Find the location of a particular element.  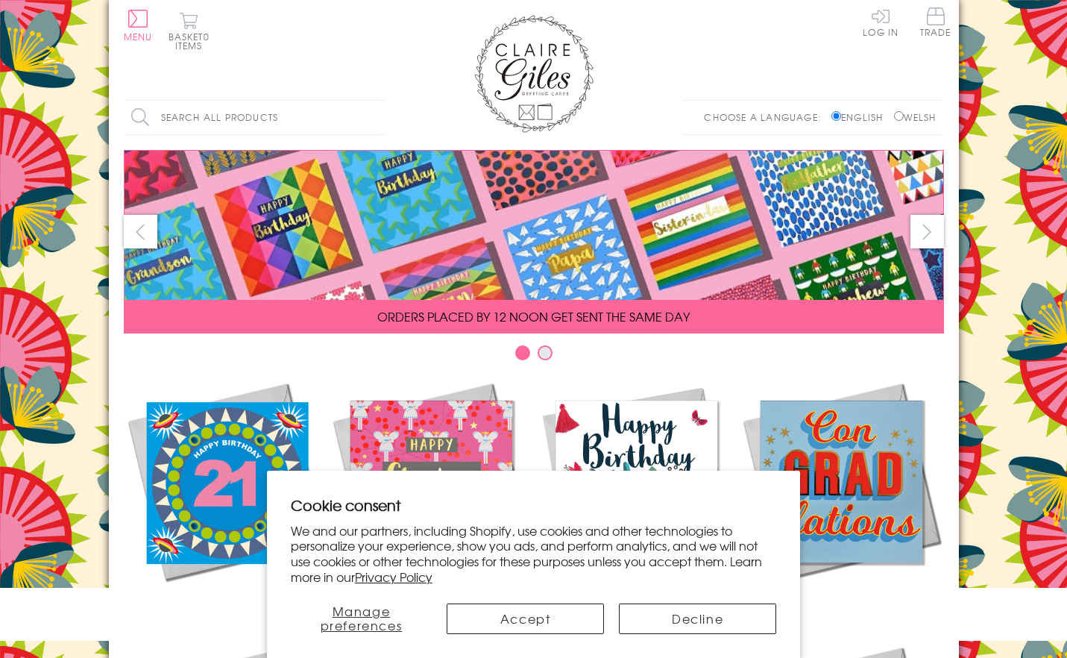

button: Menu is located at coordinates (138, 25).